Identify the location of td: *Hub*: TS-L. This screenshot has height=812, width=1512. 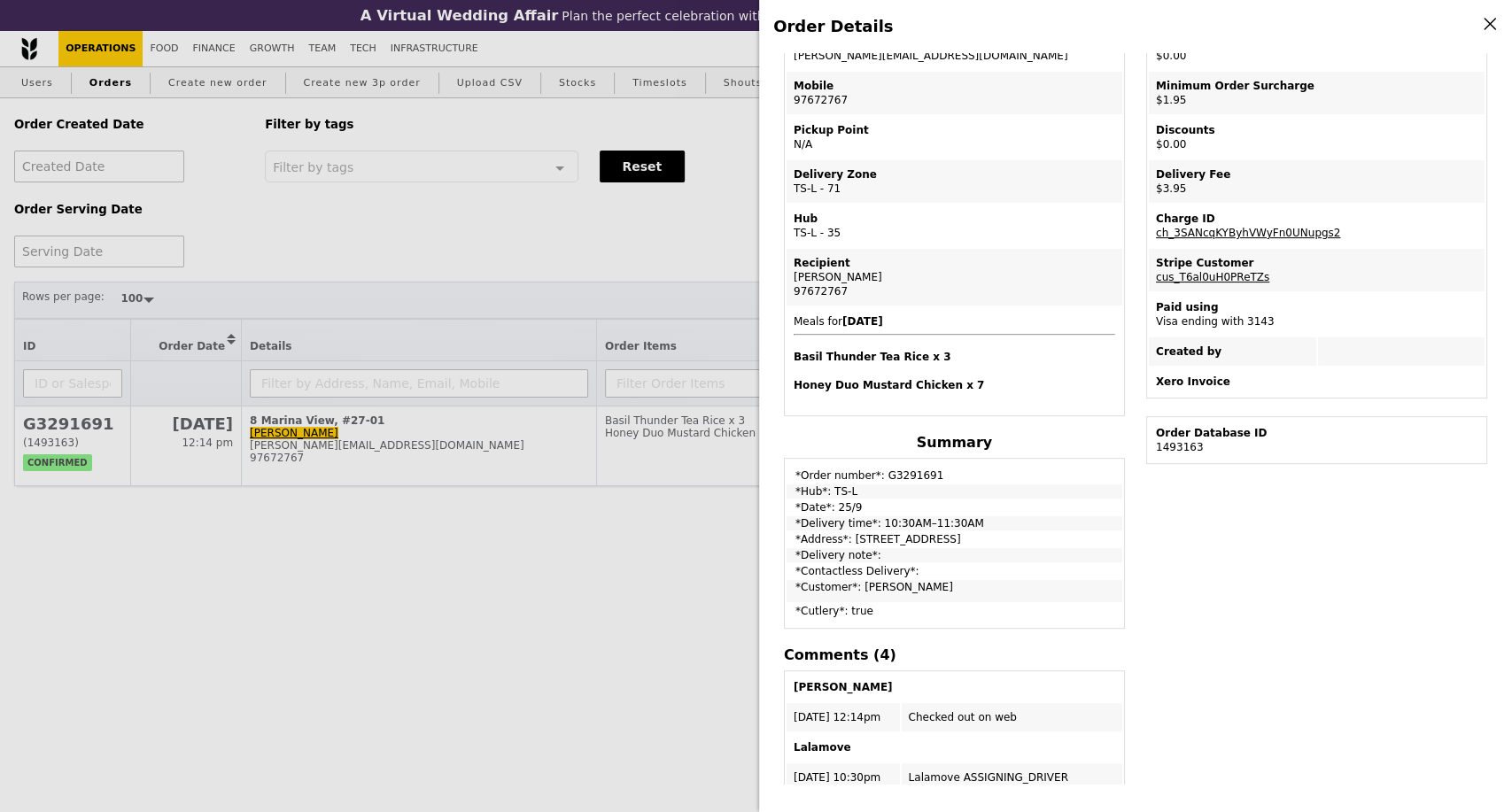
(954, 492).